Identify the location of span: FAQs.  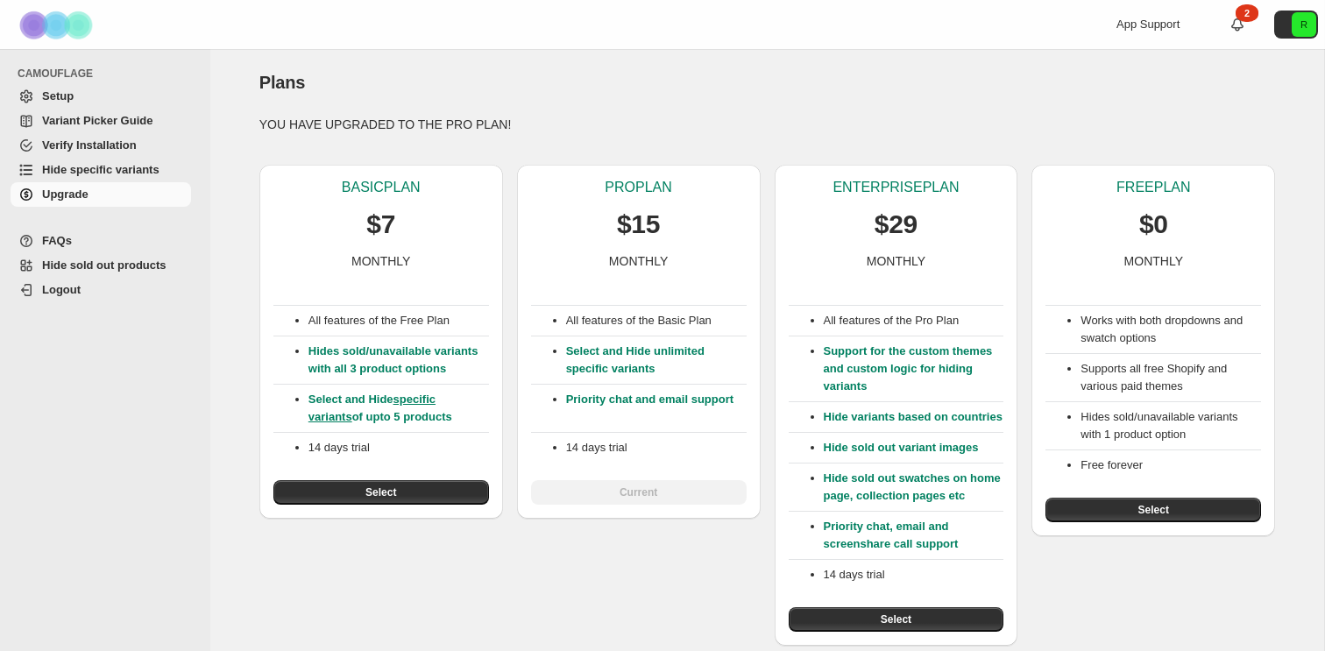
(57, 240).